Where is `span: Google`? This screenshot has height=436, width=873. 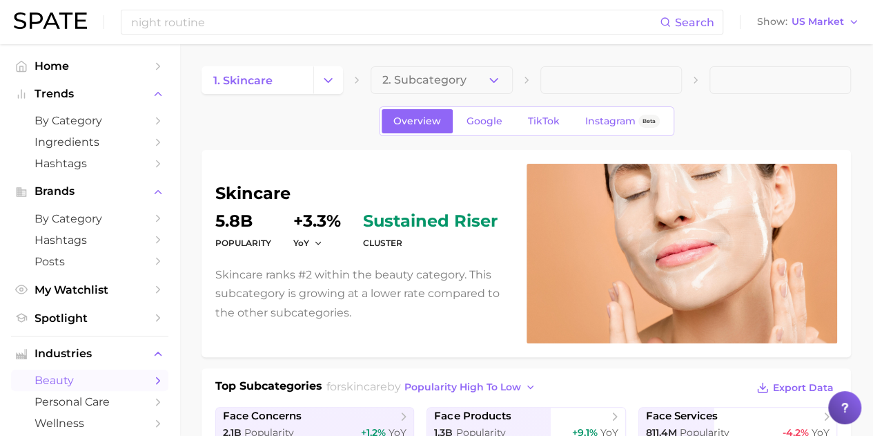
span: Google is located at coordinates (485, 121).